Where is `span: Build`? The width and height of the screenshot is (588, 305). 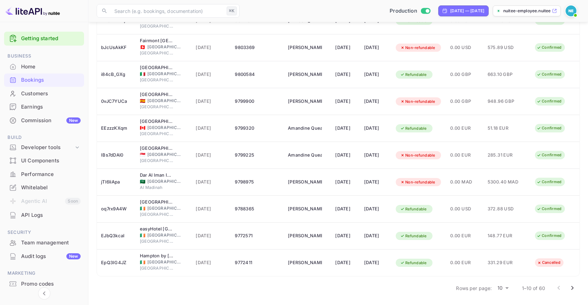 span: Build is located at coordinates (44, 137).